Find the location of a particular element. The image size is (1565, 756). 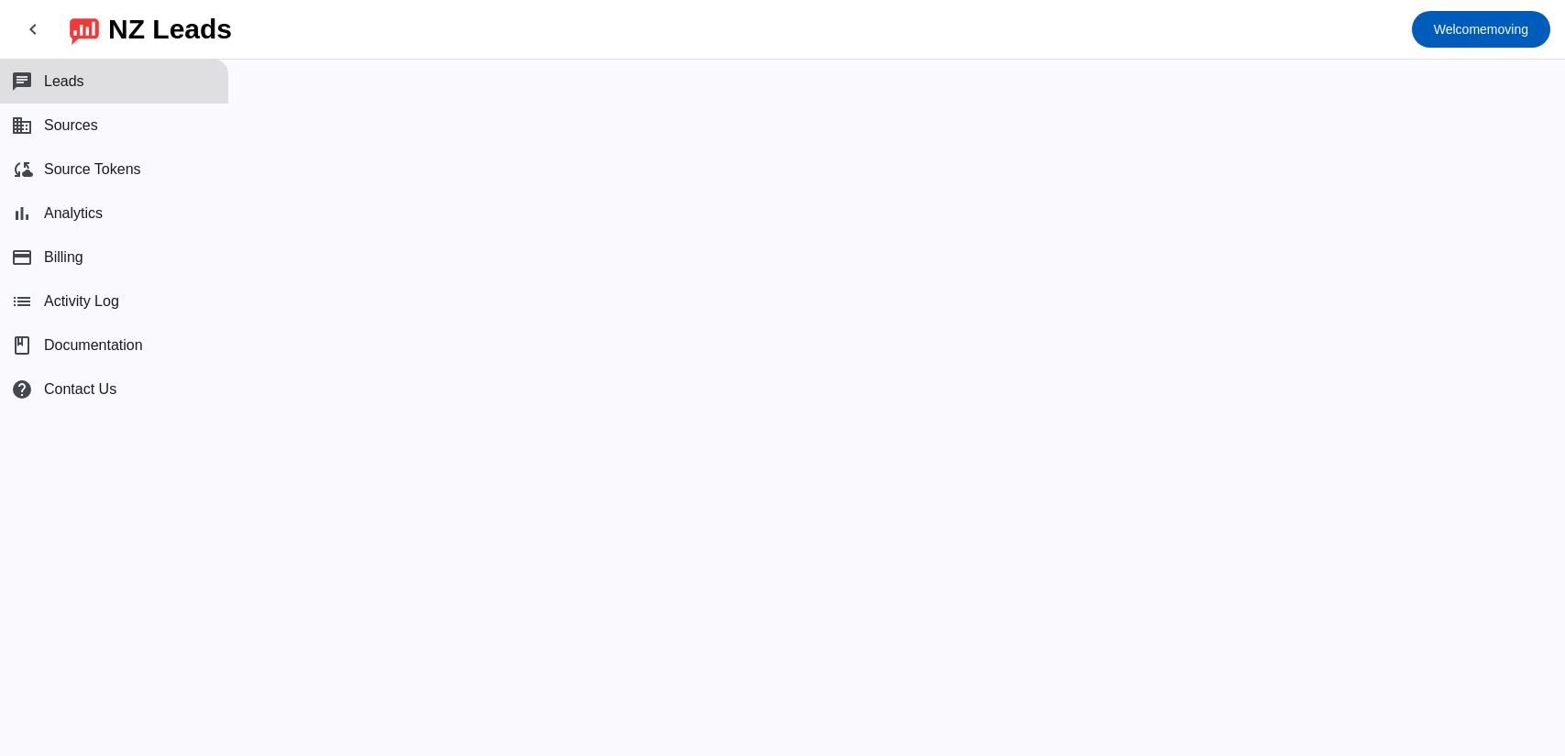

img: logo is located at coordinates (84, 29).